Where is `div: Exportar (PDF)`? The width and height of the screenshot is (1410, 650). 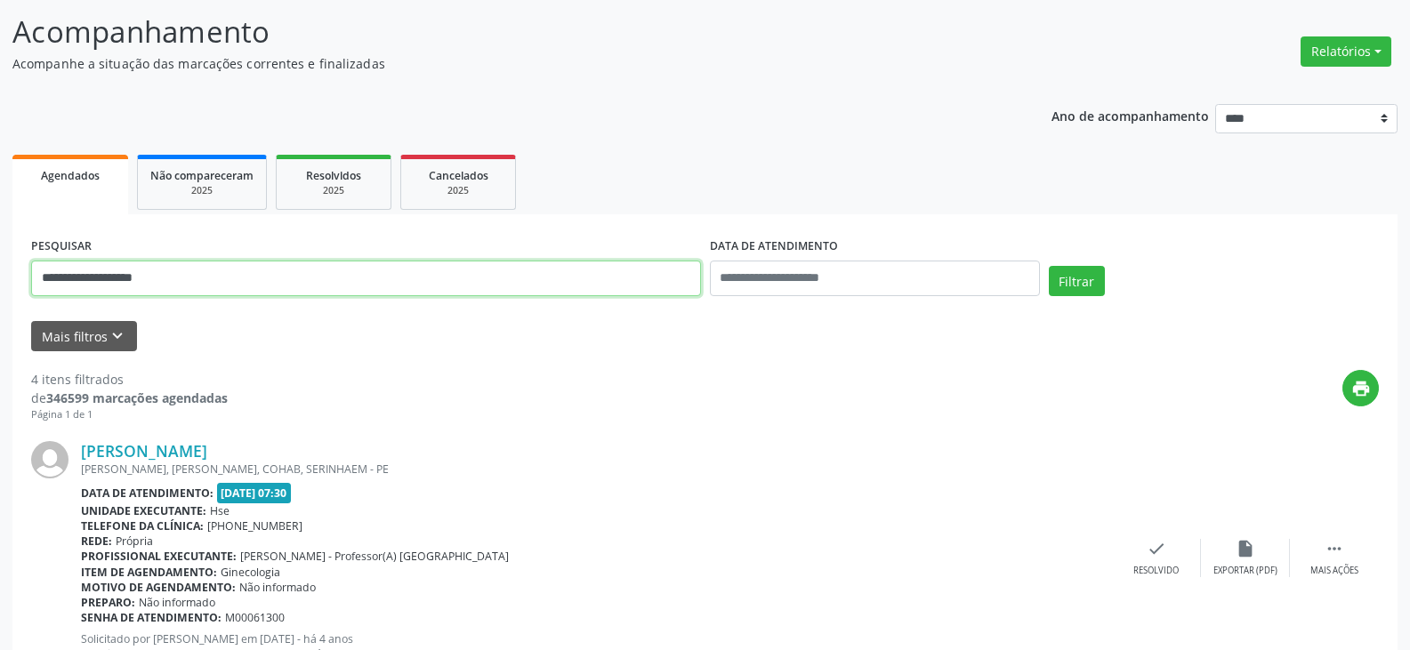 div: Exportar (PDF) is located at coordinates (1245, 571).